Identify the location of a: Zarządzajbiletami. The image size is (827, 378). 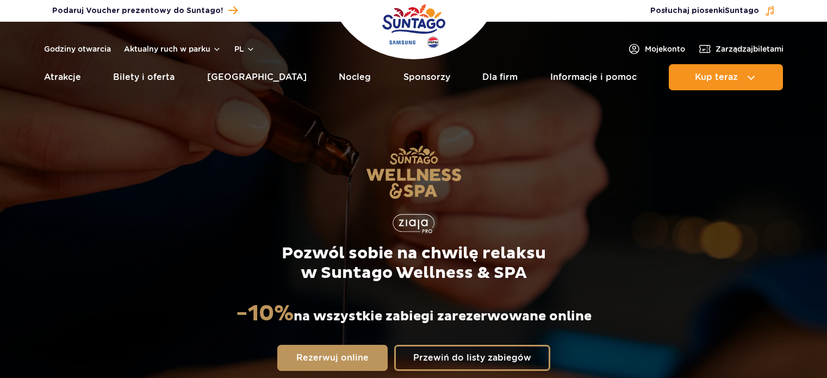
(741, 49).